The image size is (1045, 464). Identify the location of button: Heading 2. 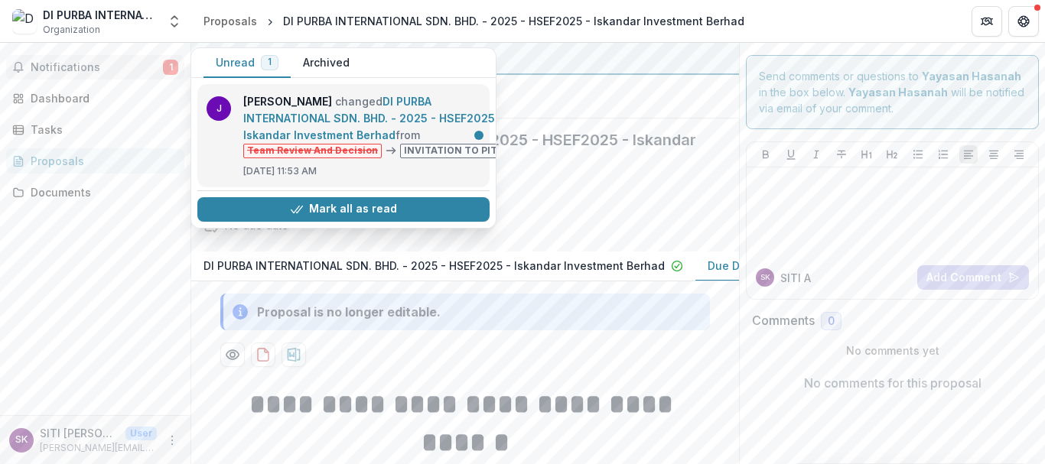
(892, 155).